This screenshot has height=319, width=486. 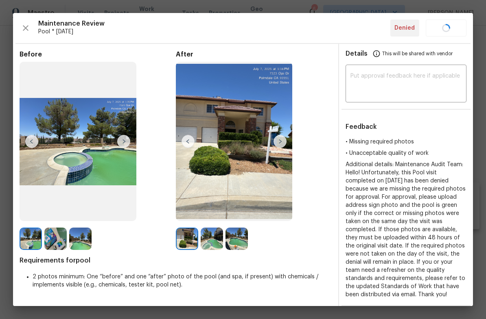 What do you see at coordinates (356, 54) in the screenshot?
I see `span: Details` at bounding box center [356, 54].